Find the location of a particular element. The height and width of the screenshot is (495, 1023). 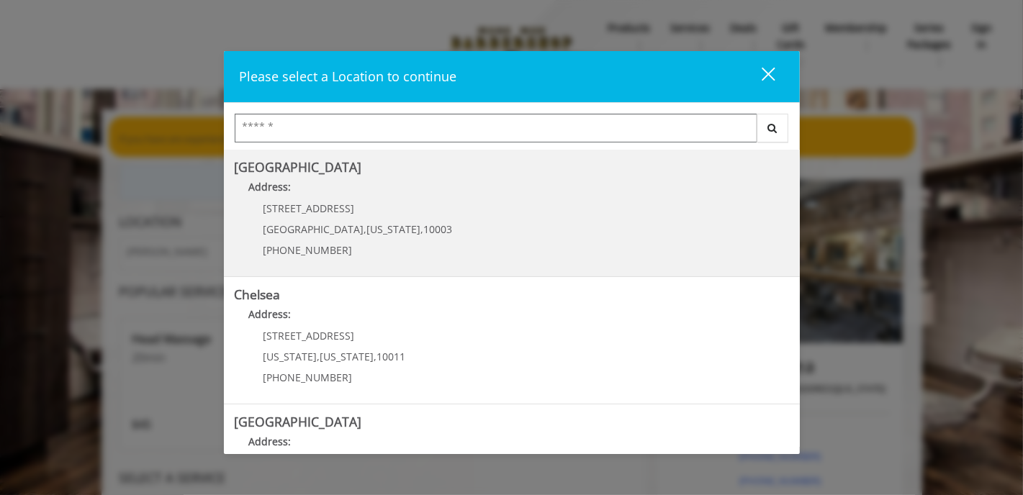

input: Search Center is located at coordinates (496, 128).